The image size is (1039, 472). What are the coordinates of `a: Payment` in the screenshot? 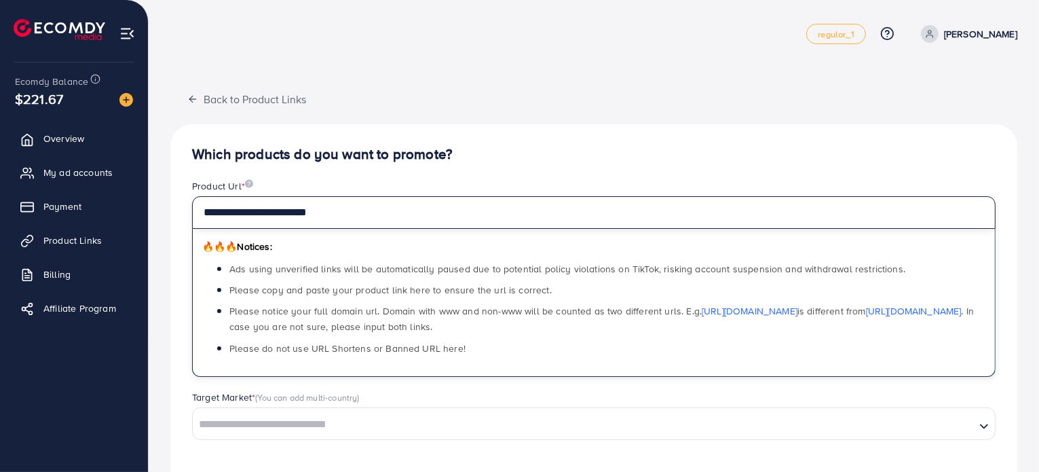 It's located at (74, 206).